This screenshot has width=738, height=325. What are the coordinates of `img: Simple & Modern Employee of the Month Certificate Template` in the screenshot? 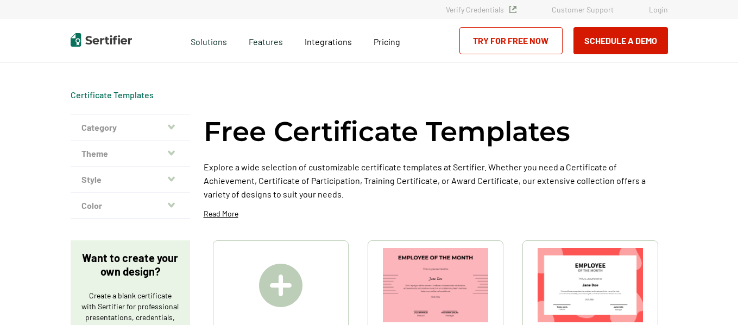 It's located at (435, 285).